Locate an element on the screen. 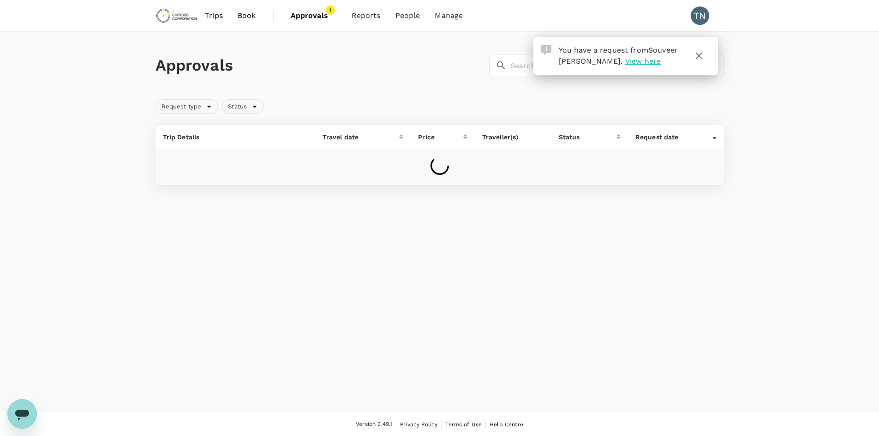 The height and width of the screenshot is (436, 879). span: Approvals is located at coordinates (314, 16).